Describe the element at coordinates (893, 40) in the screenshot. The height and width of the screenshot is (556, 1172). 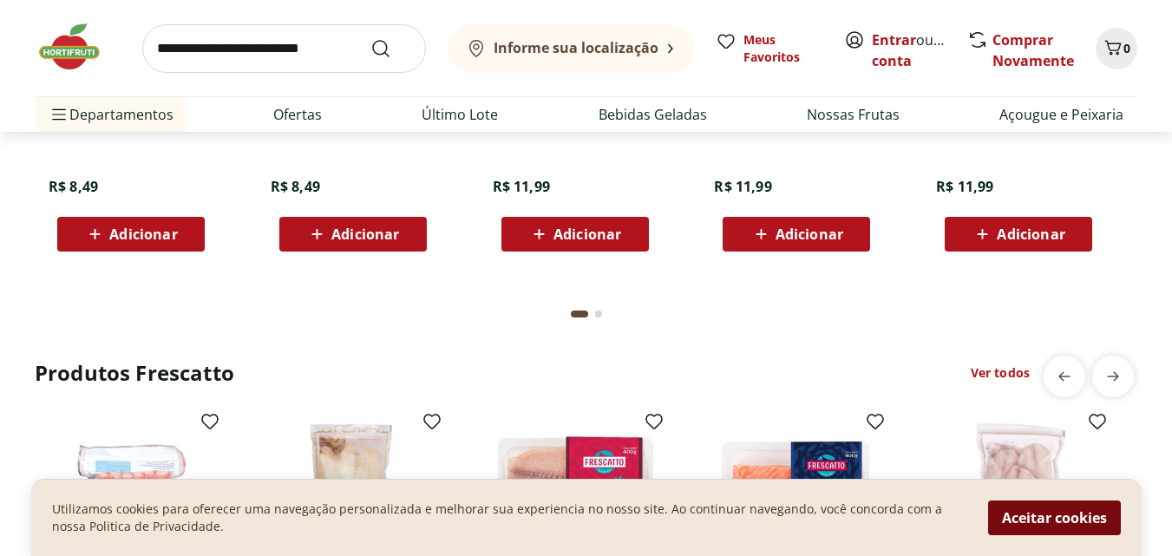
I see `a: Entrar` at that location.